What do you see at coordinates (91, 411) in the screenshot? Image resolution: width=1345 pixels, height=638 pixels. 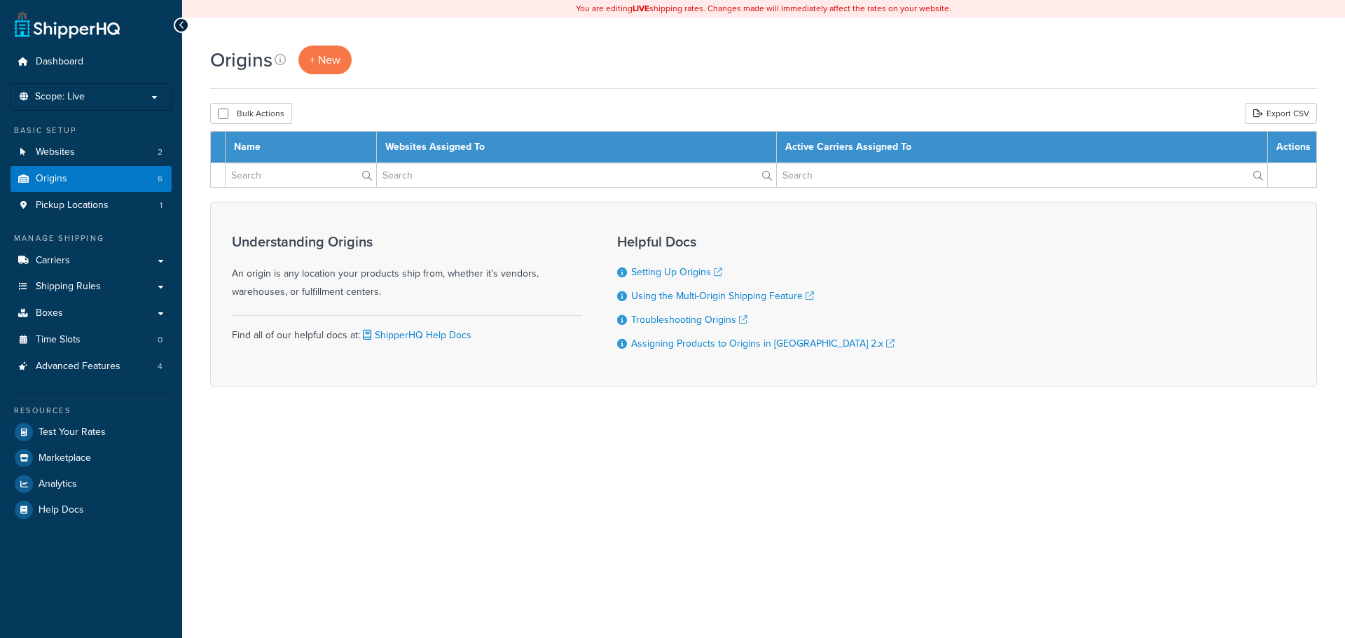 I see `div: Resources` at bounding box center [91, 411].